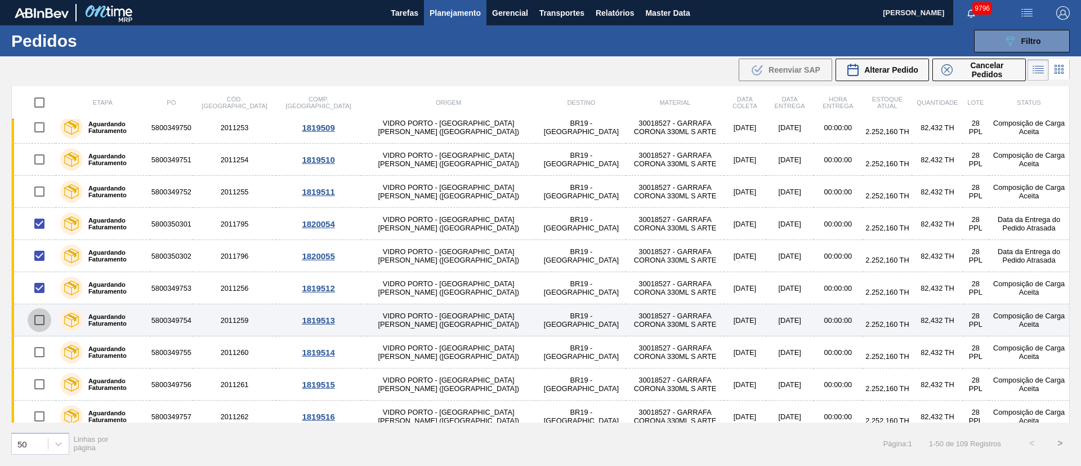  What do you see at coordinates (318, 223) in the screenshot?
I see `div: 1820054` at bounding box center [318, 223].